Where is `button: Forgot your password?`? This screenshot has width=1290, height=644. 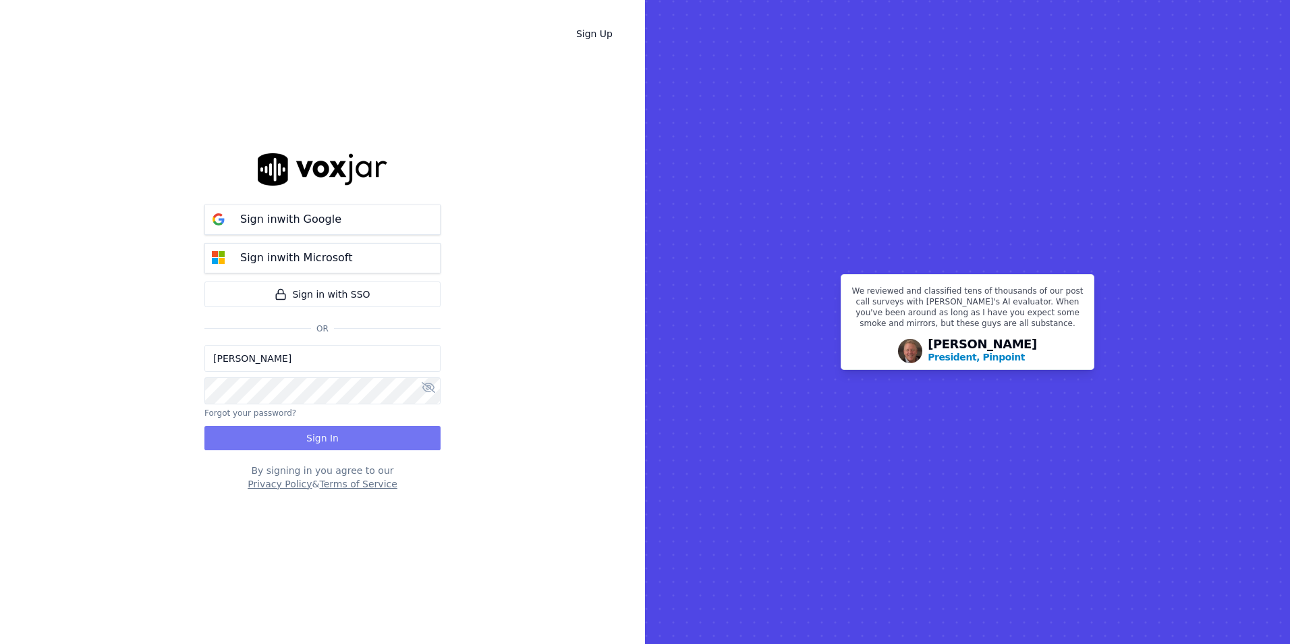
button: Forgot your password? is located at coordinates (250, 413).